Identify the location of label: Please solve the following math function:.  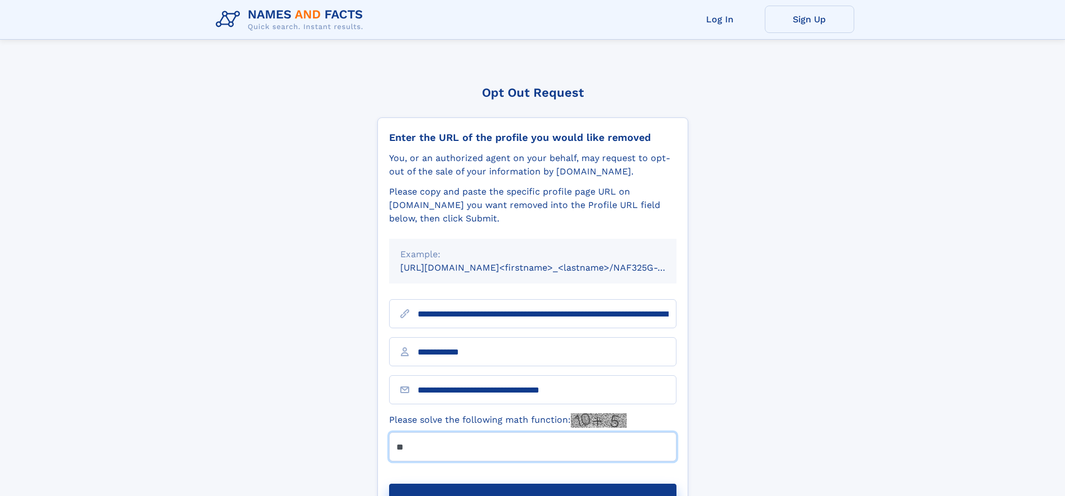
(508, 420).